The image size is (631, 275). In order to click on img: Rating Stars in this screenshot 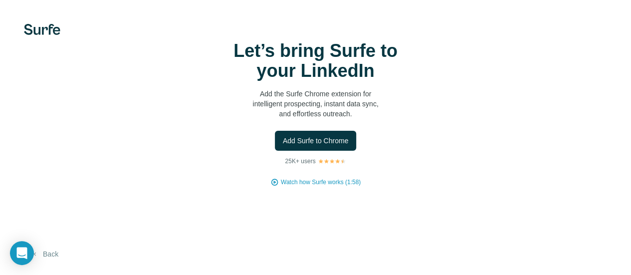, I will do `click(332, 161)`.